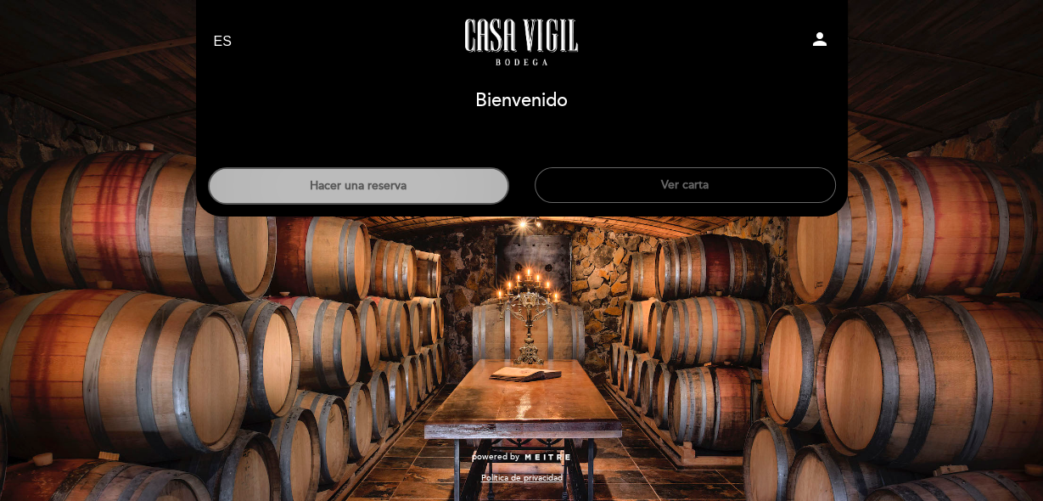  Describe the element at coordinates (820, 39) in the screenshot. I see `i: person` at that location.